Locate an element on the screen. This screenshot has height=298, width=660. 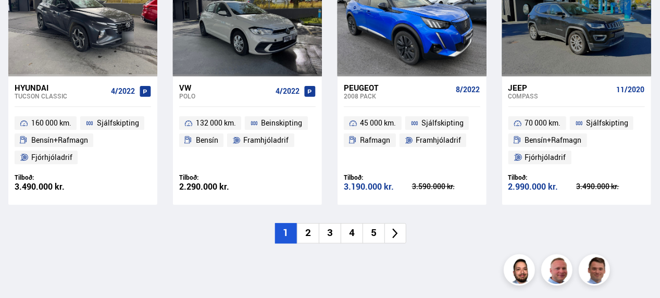
li: 2 is located at coordinates (308, 233).